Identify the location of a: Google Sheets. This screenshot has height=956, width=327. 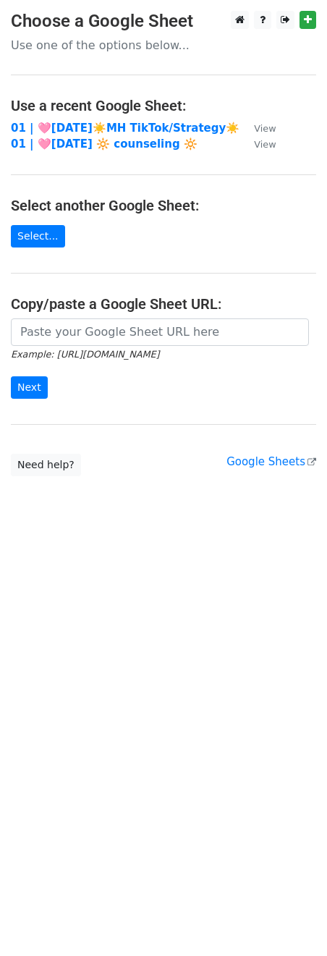
(272, 462).